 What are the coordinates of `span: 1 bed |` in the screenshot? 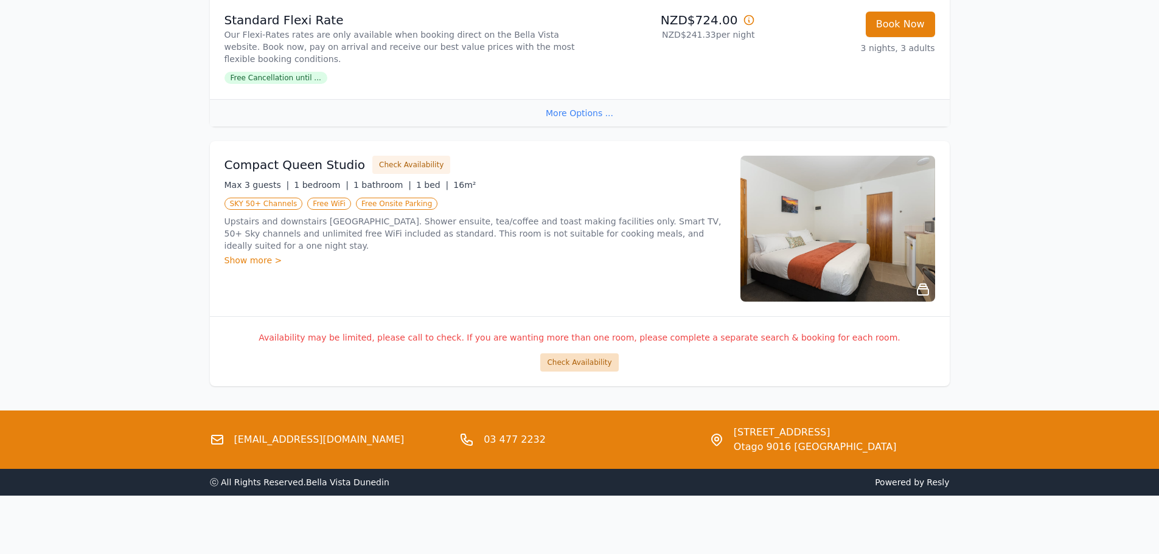 It's located at (432, 185).